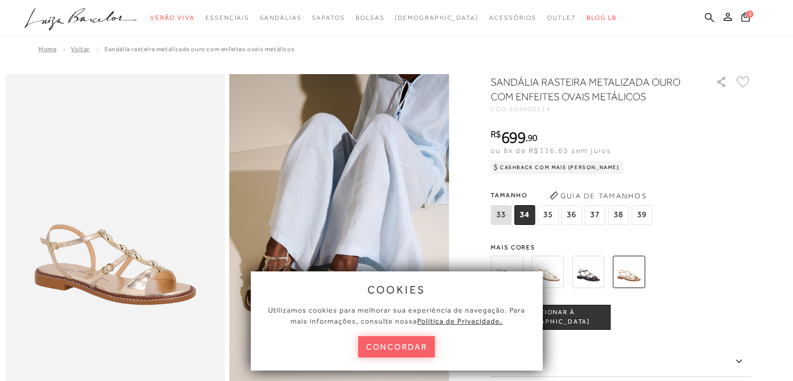 The image size is (793, 381). I want to click on span: 90, so click(532, 137).